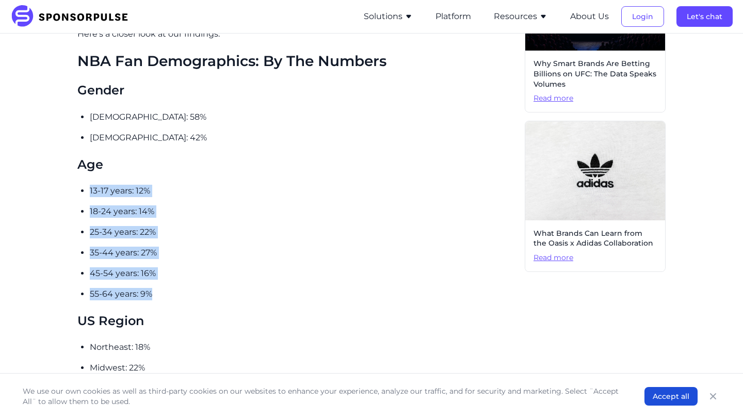 The image size is (743, 419). Describe the element at coordinates (590, 17) in the screenshot. I see `button: About Us` at that location.